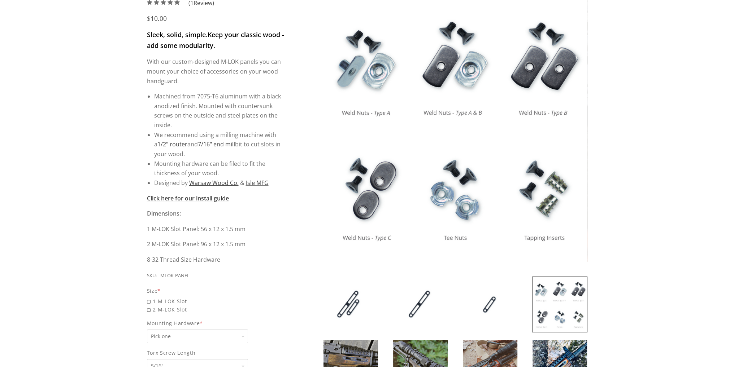 Image resolution: width=734 pixels, height=367 pixels. What do you see at coordinates (188, 198) in the screenshot?
I see `a: Click here for our install guide` at bounding box center [188, 198].